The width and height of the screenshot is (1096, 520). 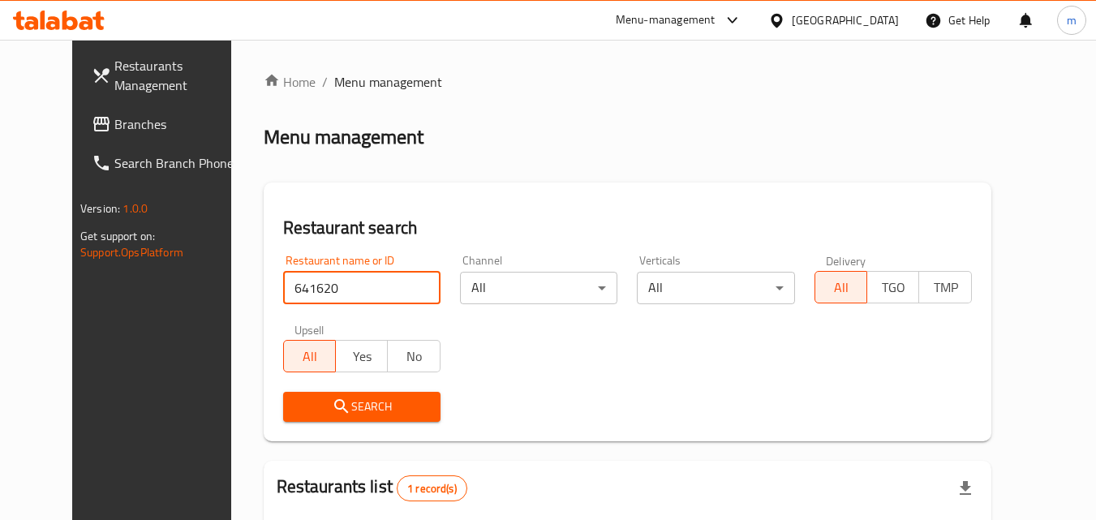 I want to click on a: Support.OpsPlatform, so click(x=131, y=252).